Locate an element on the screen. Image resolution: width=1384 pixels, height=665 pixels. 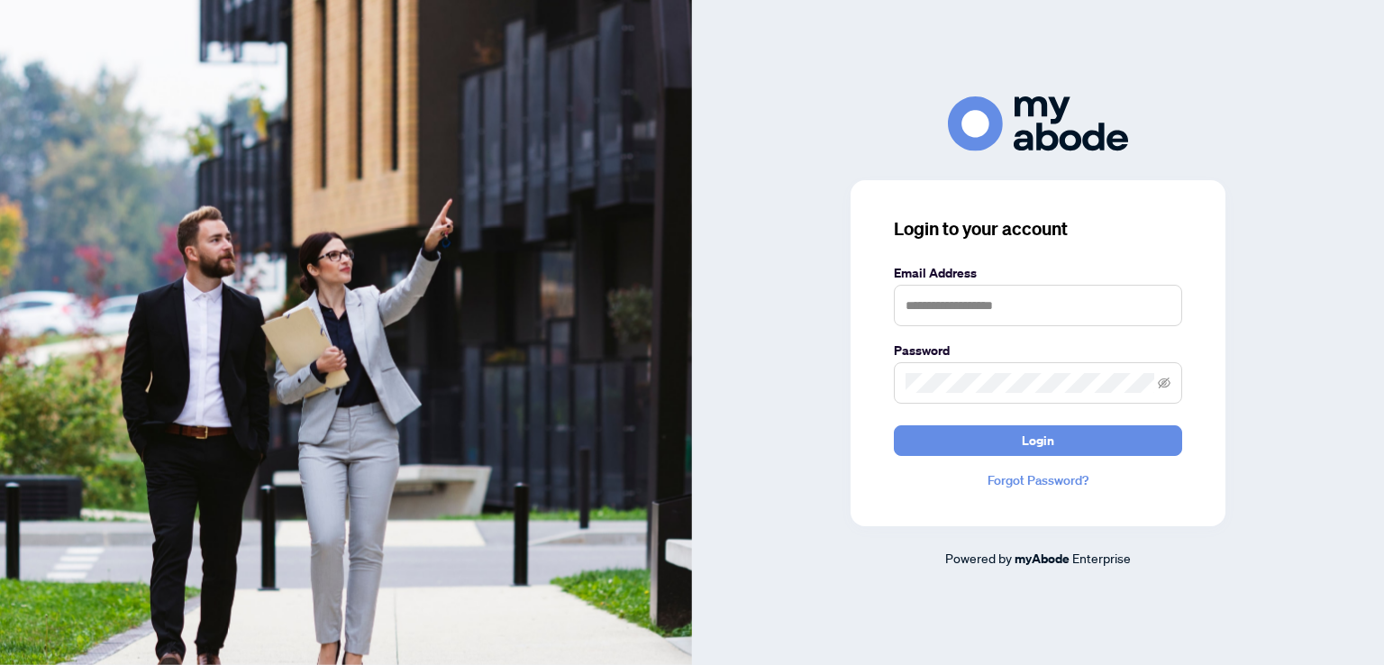
label: Password is located at coordinates (1038, 351).